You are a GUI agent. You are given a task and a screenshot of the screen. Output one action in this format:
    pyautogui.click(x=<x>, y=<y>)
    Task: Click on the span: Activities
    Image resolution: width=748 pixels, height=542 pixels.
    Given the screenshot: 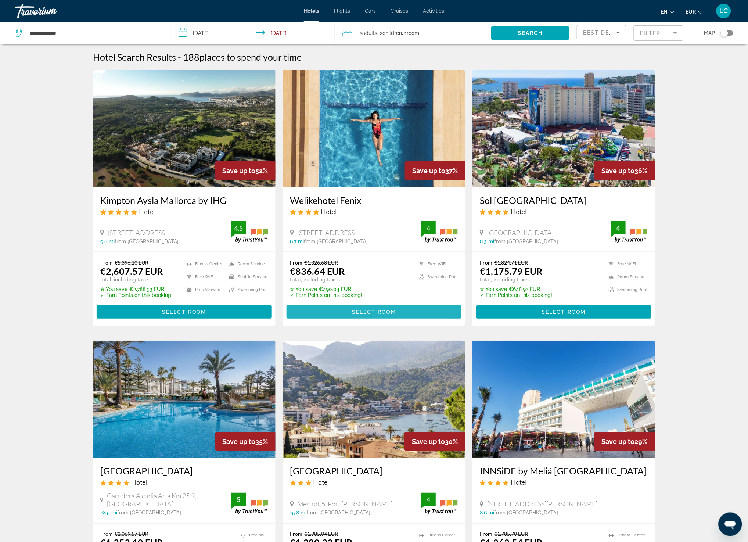 What is the action you would take?
    pyautogui.click(x=433, y=11)
    